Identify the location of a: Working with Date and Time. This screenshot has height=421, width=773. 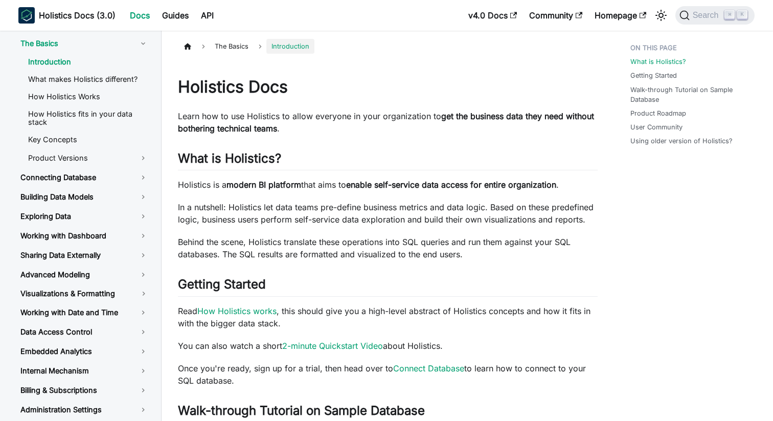
(84, 312).